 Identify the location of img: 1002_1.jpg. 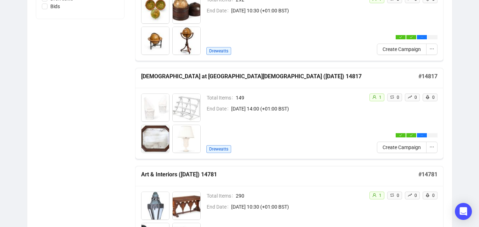
(187, 206).